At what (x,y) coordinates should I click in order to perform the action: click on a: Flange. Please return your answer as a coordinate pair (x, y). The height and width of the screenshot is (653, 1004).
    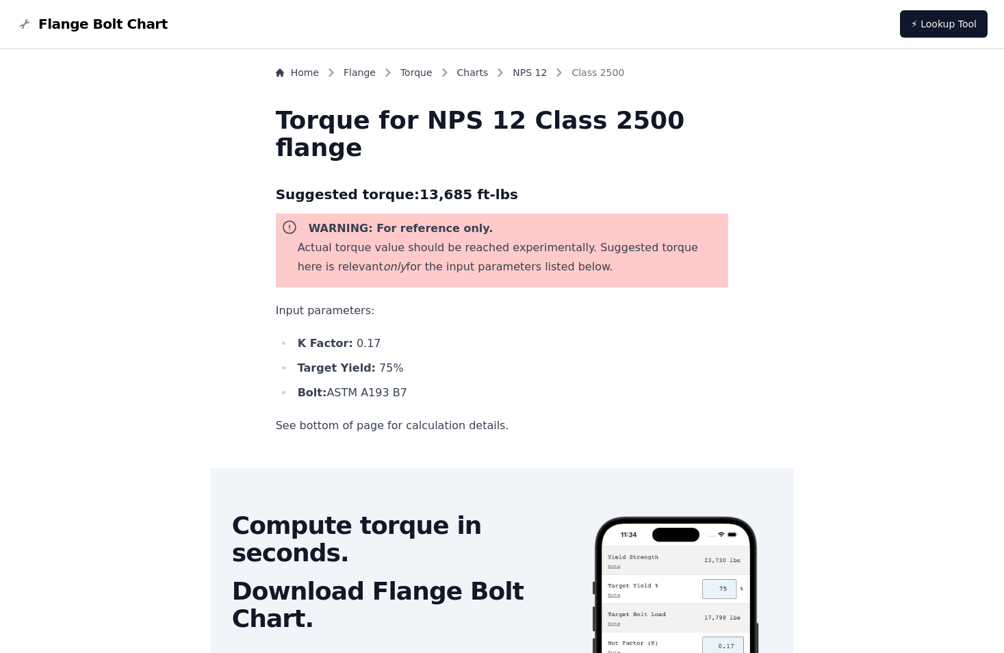
    Looking at the image, I should click on (359, 73).